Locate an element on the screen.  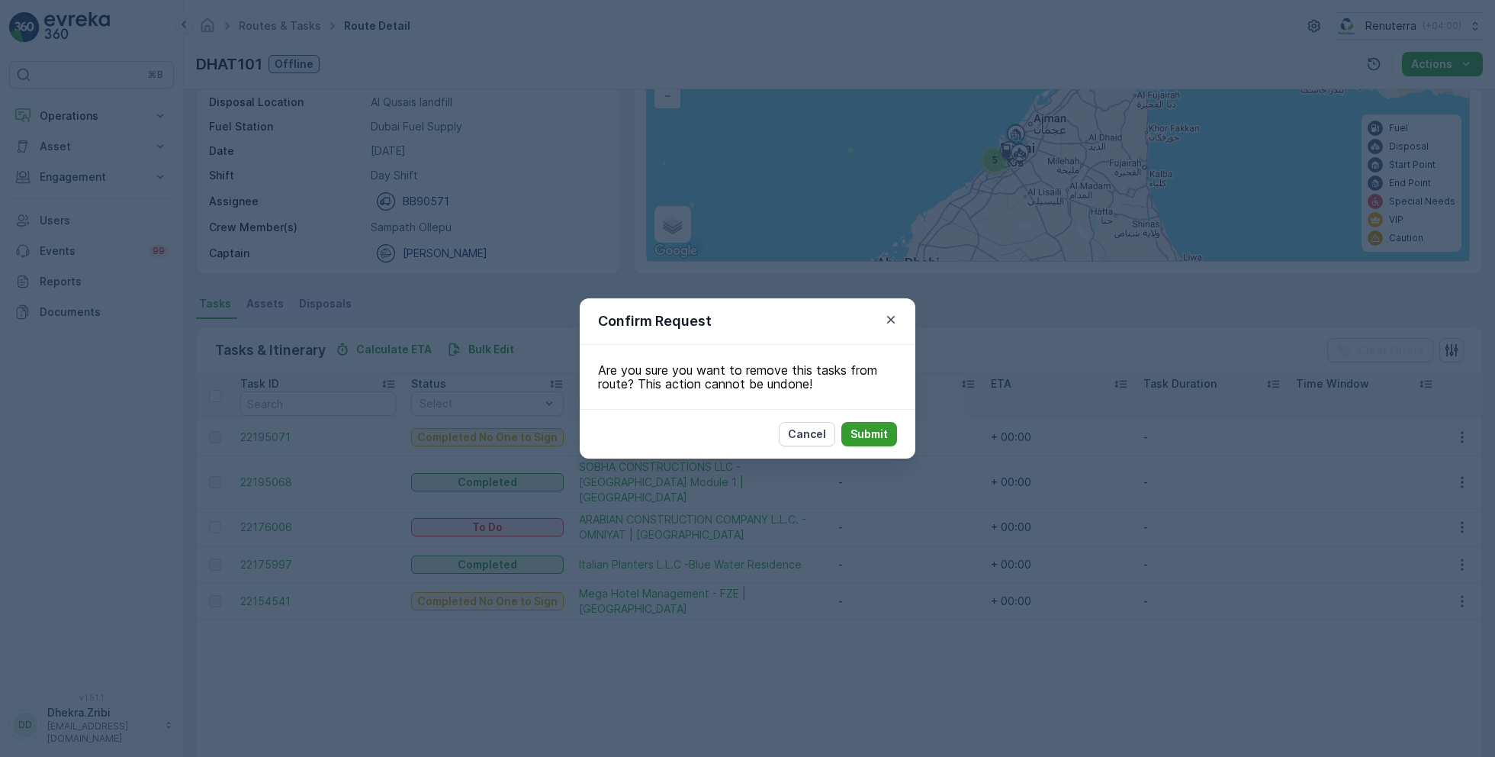
p: Submit is located at coordinates (869, 434).